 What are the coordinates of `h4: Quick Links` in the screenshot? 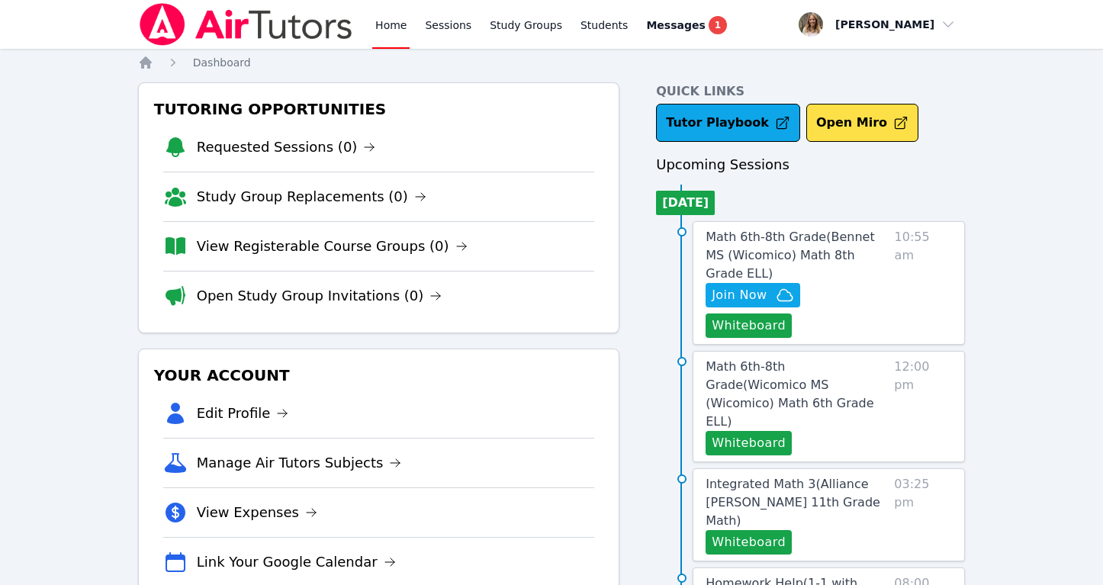 It's located at (810, 92).